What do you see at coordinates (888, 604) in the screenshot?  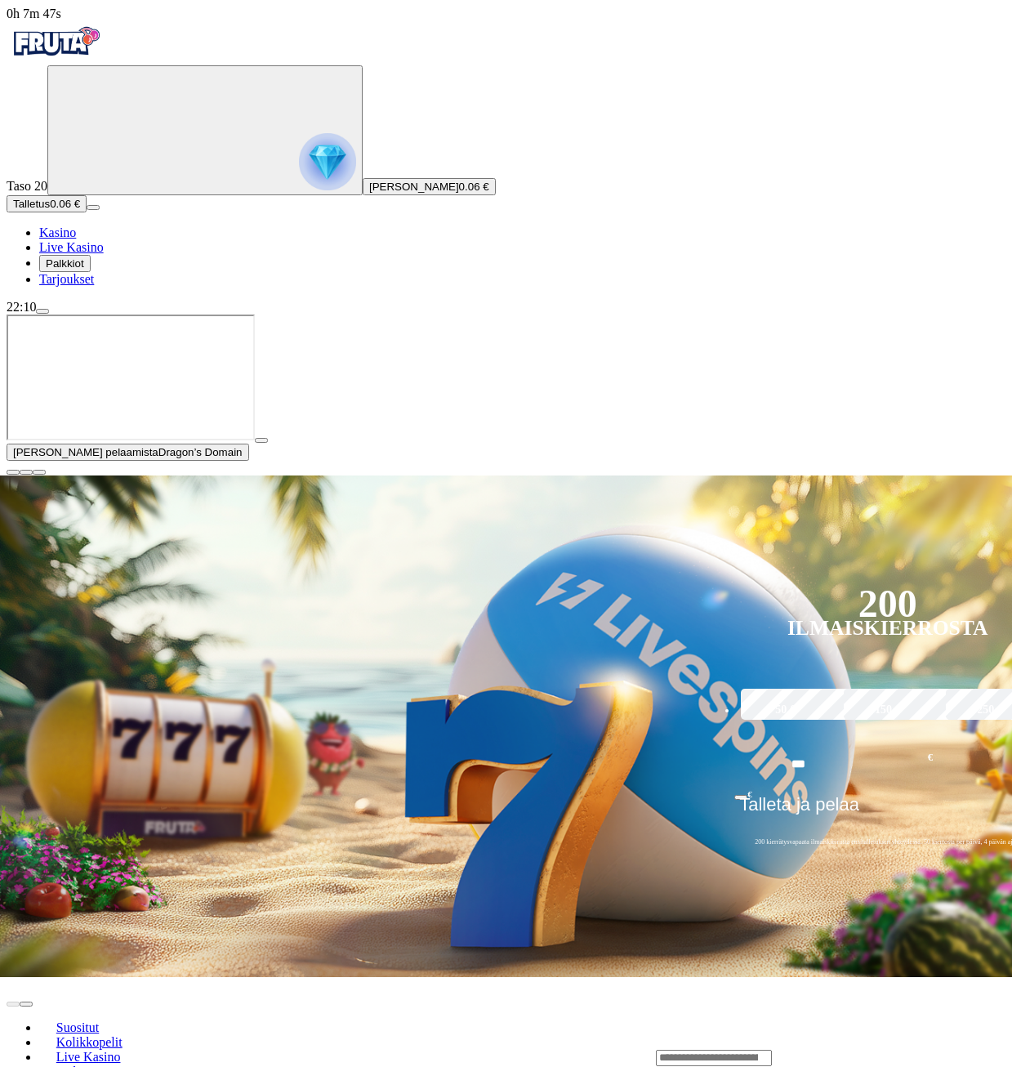 I see `div: 200` at bounding box center [888, 604].